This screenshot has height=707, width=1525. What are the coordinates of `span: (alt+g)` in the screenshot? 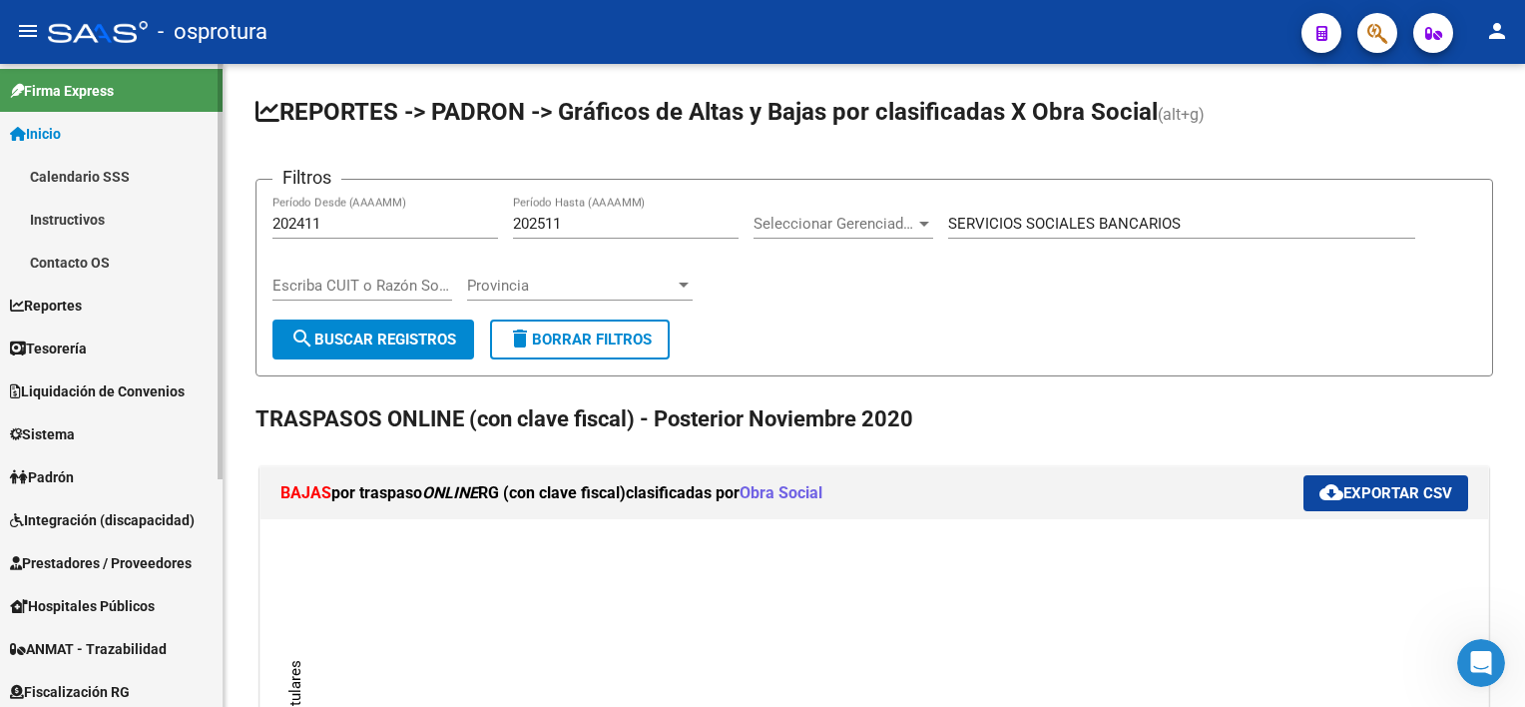 It's located at (1181, 114).